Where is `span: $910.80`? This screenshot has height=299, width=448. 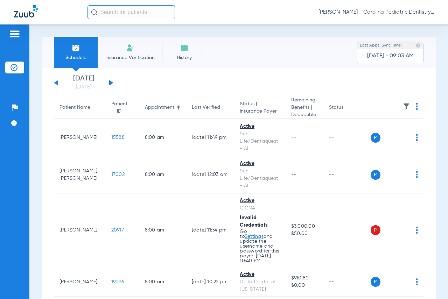
span: $910.80 is located at coordinates (304, 278).